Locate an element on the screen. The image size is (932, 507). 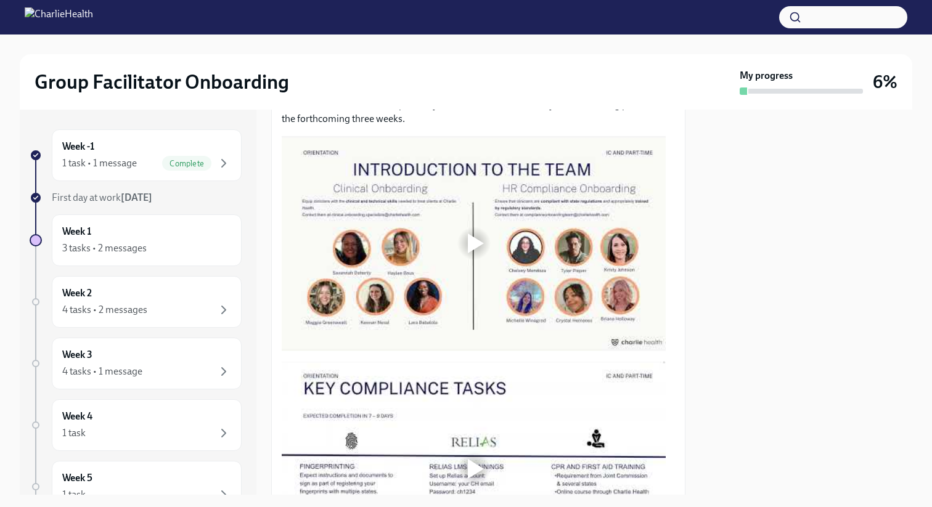
h6: Week 1 is located at coordinates (76, 232).